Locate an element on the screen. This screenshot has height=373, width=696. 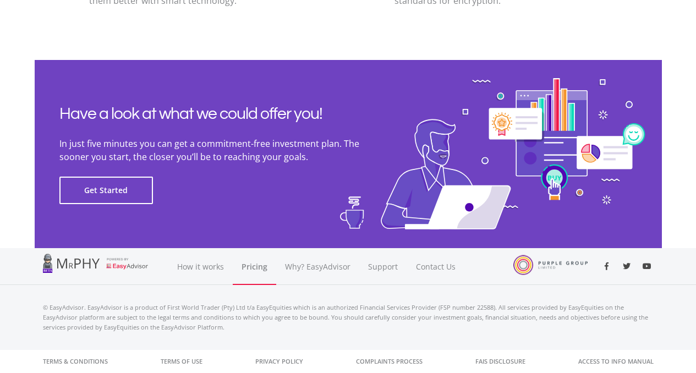
a: Contact Us is located at coordinates (437, 266).